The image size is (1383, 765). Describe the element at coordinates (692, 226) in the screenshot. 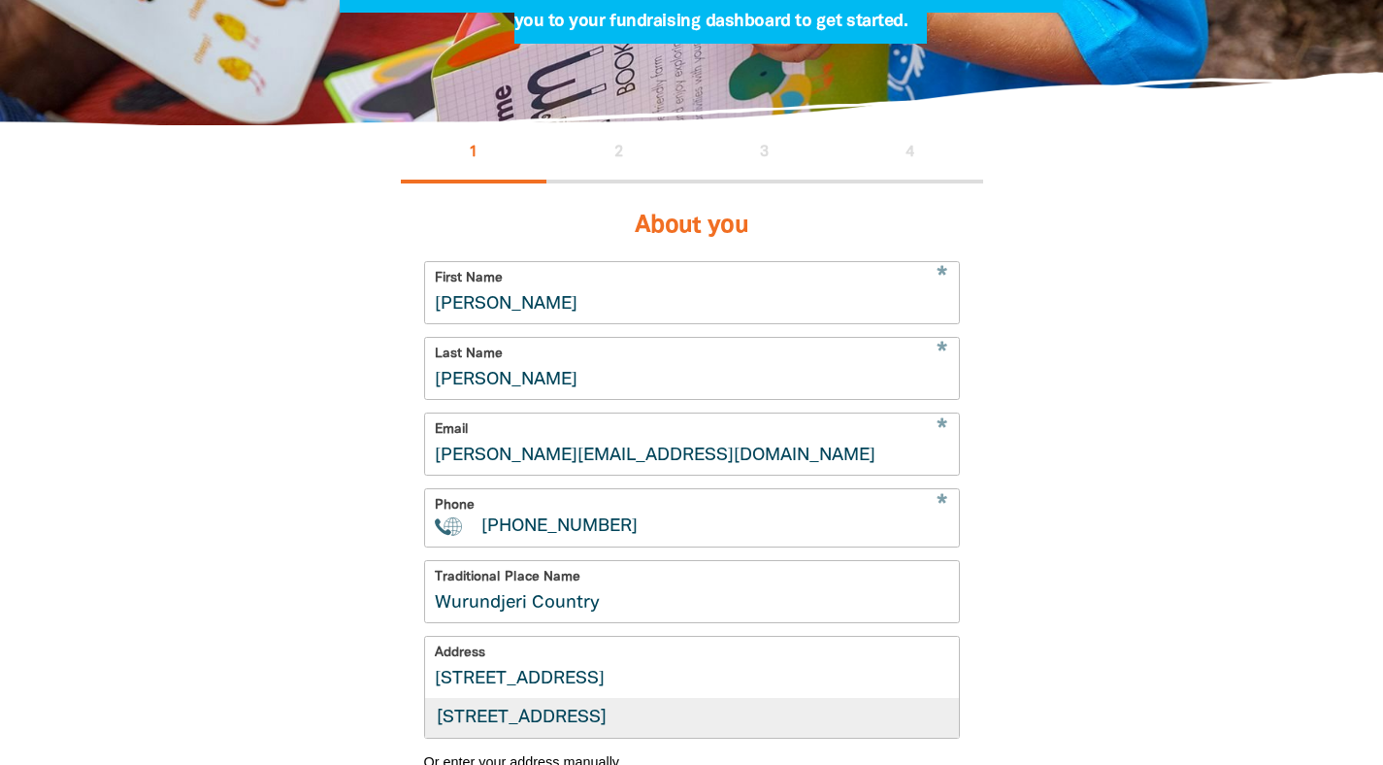

I see `h3: About you` at that location.